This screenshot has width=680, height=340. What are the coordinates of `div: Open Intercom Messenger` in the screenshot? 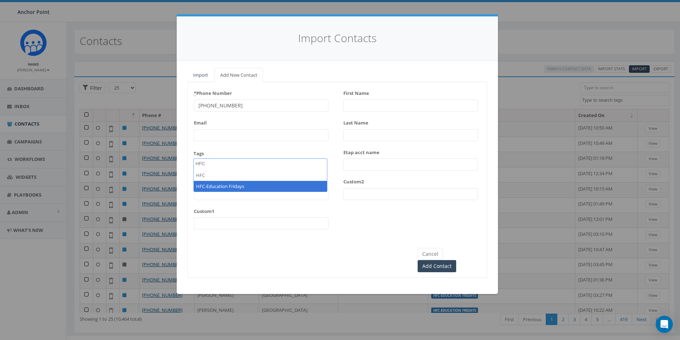 It's located at (665, 325).